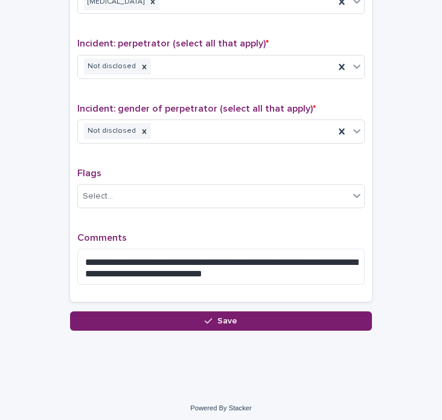 The height and width of the screenshot is (420, 442). I want to click on span: Save, so click(227, 321).